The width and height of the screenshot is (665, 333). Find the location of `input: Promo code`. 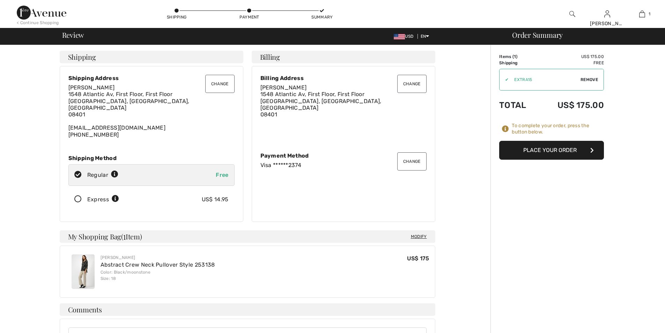

input: Promo code is located at coordinates (545, 80).